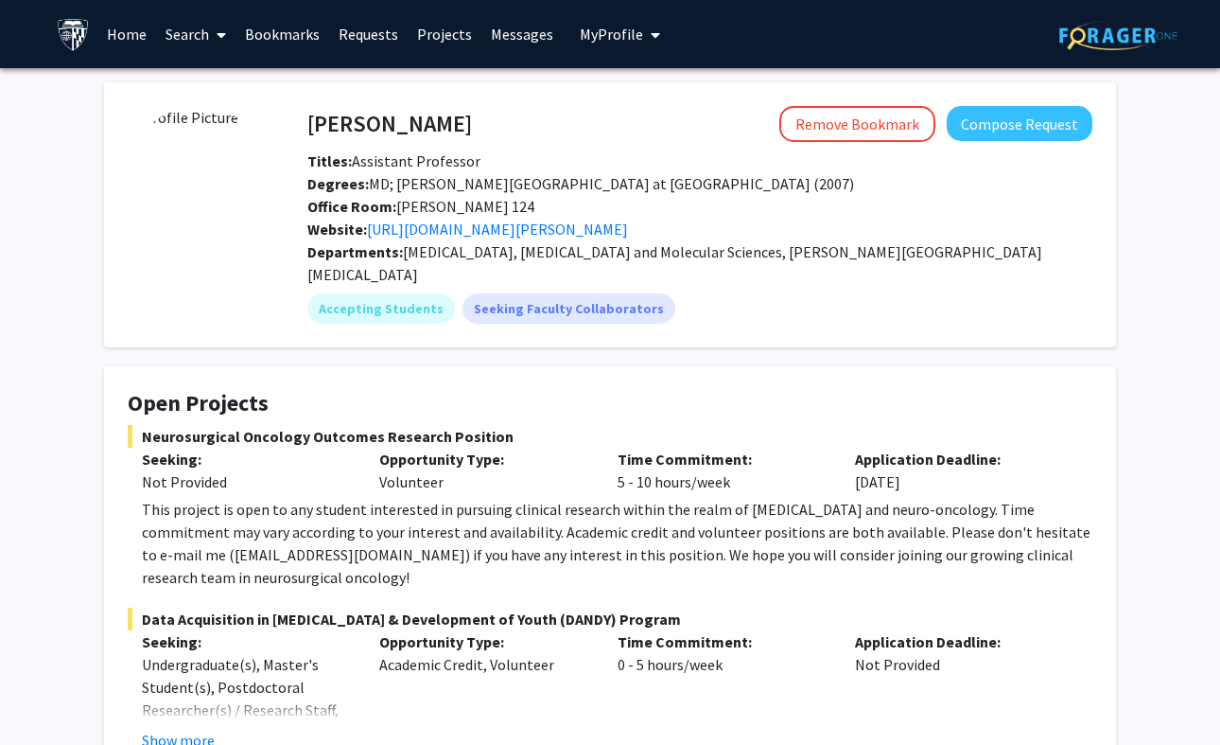 The image size is (1220, 745). I want to click on div: This project is open to any student interested in pursuing clinical research within the realm of ..., so click(617, 543).